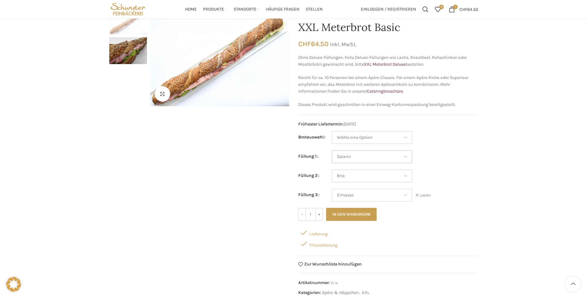 The width and height of the screenshot is (587, 298). What do you see at coordinates (334, 282) in the screenshot?
I see `span: n. v.` at bounding box center [334, 282].